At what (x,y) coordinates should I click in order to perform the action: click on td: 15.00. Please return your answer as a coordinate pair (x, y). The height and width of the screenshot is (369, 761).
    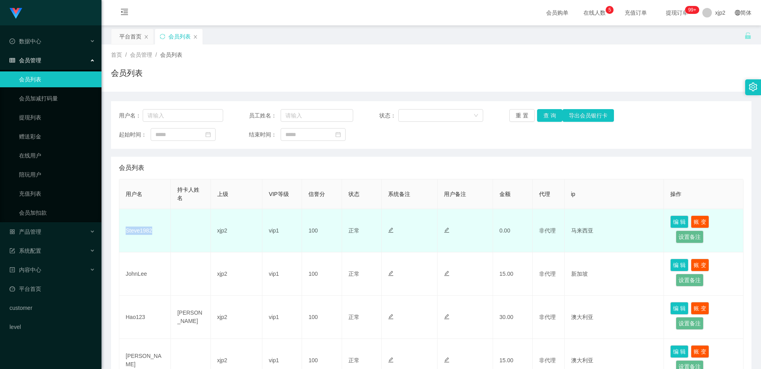
    Looking at the image, I should click on (513, 274).